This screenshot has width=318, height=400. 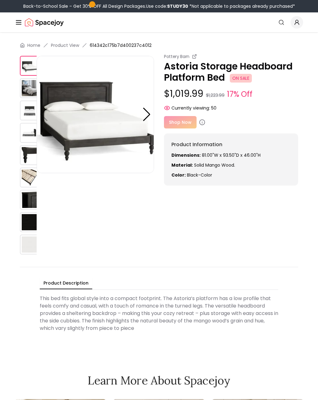 I want to click on strong: Color:, so click(x=178, y=175).